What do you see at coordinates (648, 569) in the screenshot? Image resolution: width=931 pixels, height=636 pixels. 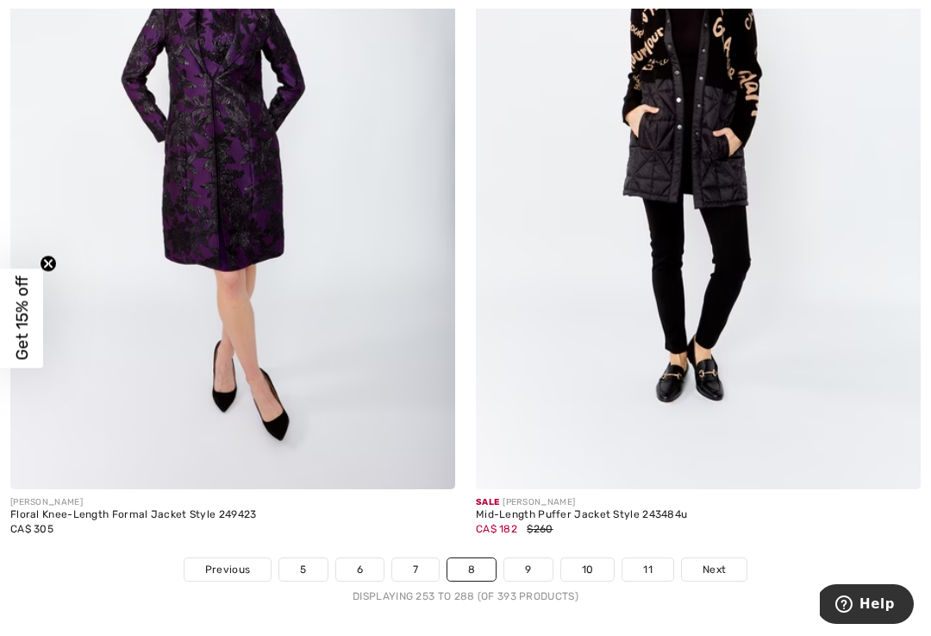 I see `a: 11` at bounding box center [648, 569].